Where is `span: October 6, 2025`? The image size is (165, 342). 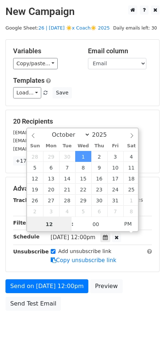
span: October 6, 2025 is located at coordinates (51, 167).